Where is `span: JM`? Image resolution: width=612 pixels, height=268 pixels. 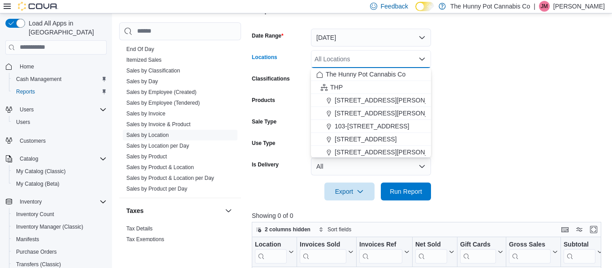
span: JM is located at coordinates (545, 6).